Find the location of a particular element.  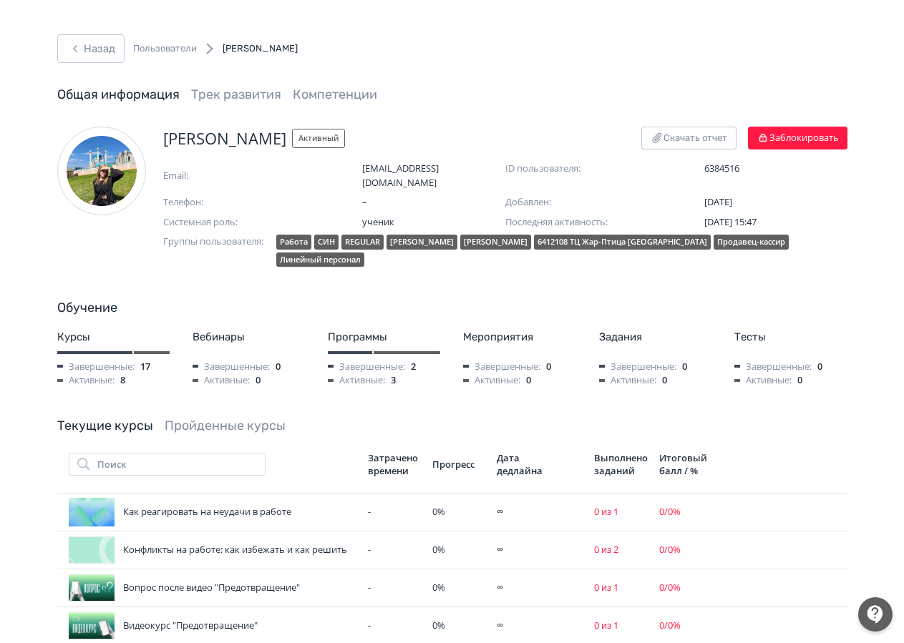

div: Продавец-кассир is located at coordinates (750, 242).